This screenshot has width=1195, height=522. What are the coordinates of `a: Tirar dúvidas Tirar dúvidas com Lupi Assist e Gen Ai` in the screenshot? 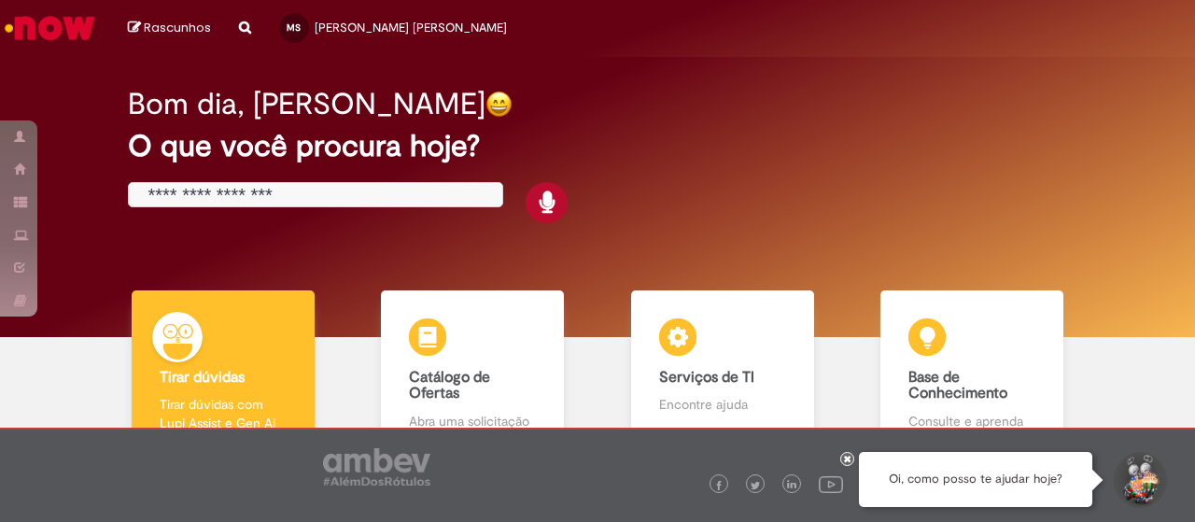 It's located at (223, 371).